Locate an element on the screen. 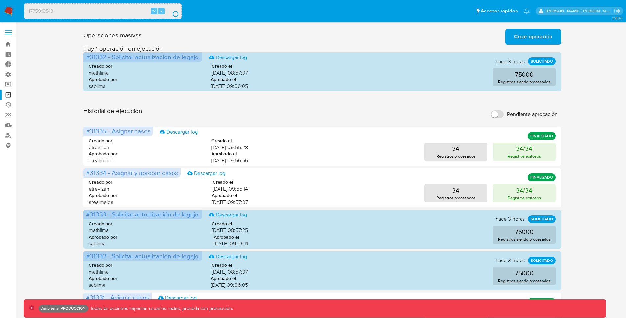 This screenshot has height=318, width=626. span: Accesos rápidos is located at coordinates (499, 11).